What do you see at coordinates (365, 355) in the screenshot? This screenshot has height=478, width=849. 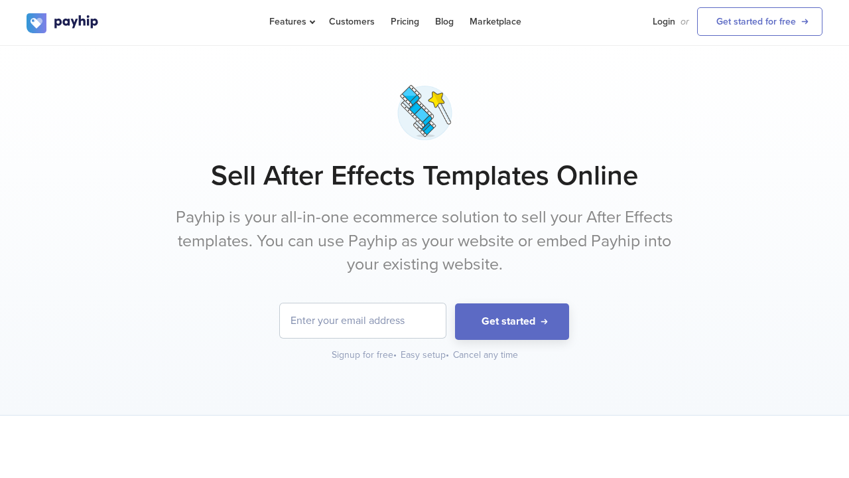 I see `div: Signup for free` at bounding box center [365, 355].